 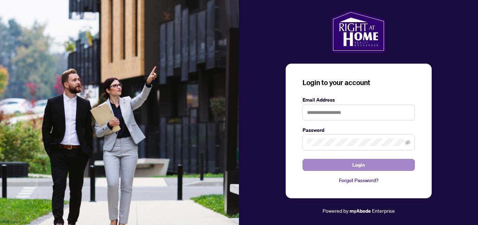 I want to click on label: Email Address, so click(x=359, y=100).